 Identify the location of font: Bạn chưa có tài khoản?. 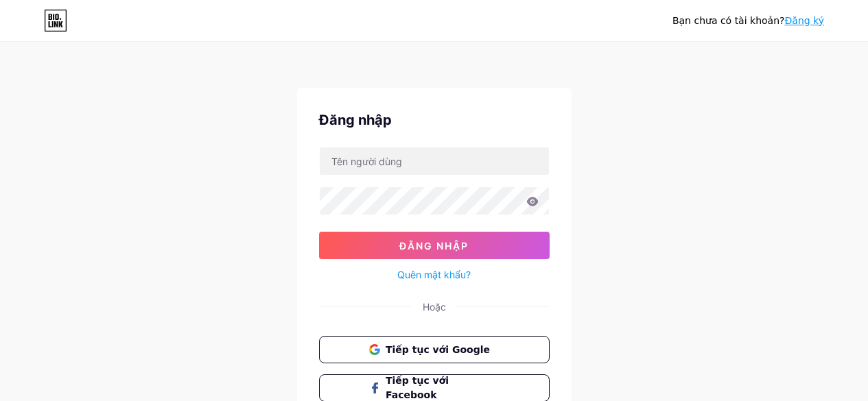
(729, 21).